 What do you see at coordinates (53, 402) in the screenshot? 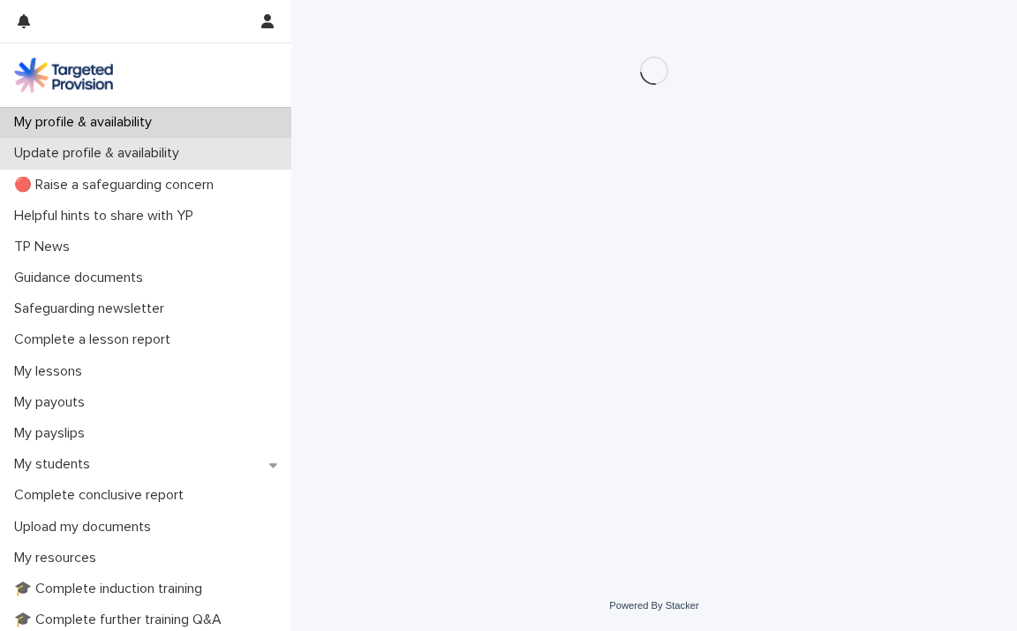
I see `p: My payouts` at bounding box center [53, 402].